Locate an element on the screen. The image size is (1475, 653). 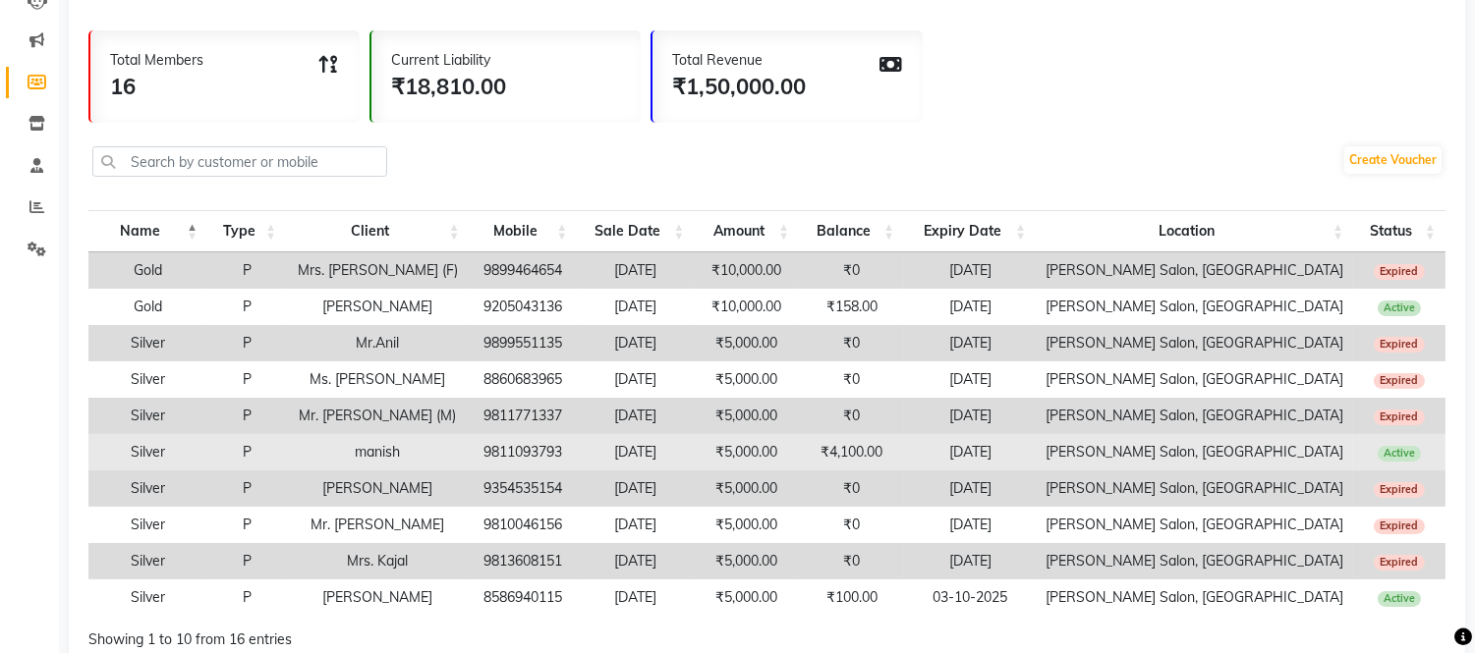
a: Create Voucher is located at coordinates (1392, 160).